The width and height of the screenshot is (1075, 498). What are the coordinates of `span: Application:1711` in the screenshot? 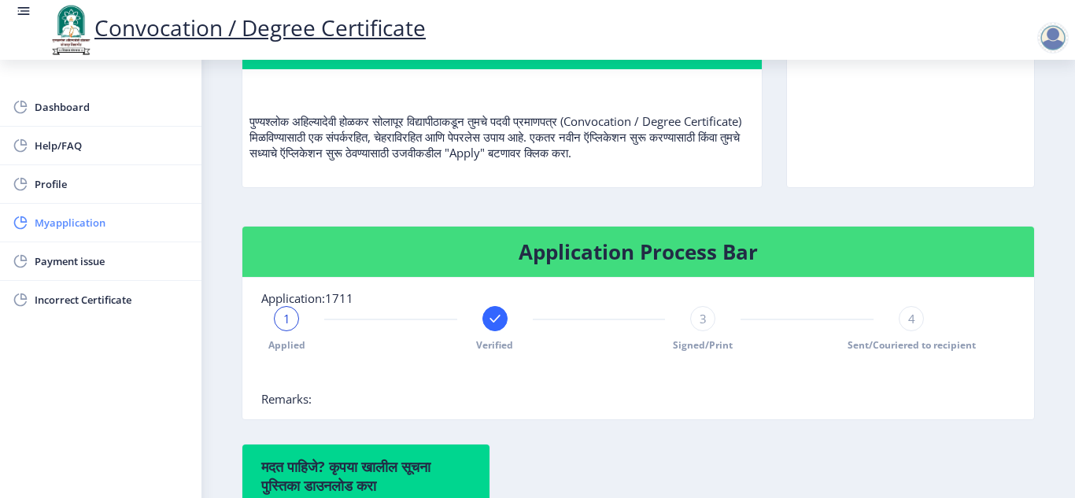 It's located at (307, 298).